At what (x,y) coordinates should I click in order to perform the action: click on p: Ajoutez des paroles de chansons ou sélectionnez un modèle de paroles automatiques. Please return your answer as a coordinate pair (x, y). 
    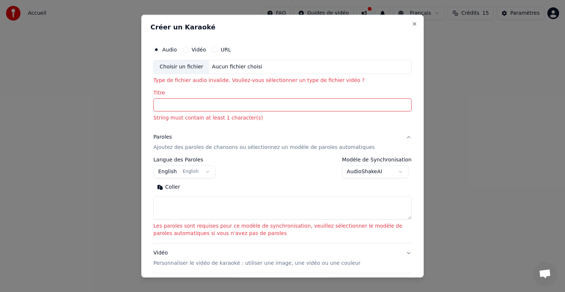
    Looking at the image, I should click on (264, 148).